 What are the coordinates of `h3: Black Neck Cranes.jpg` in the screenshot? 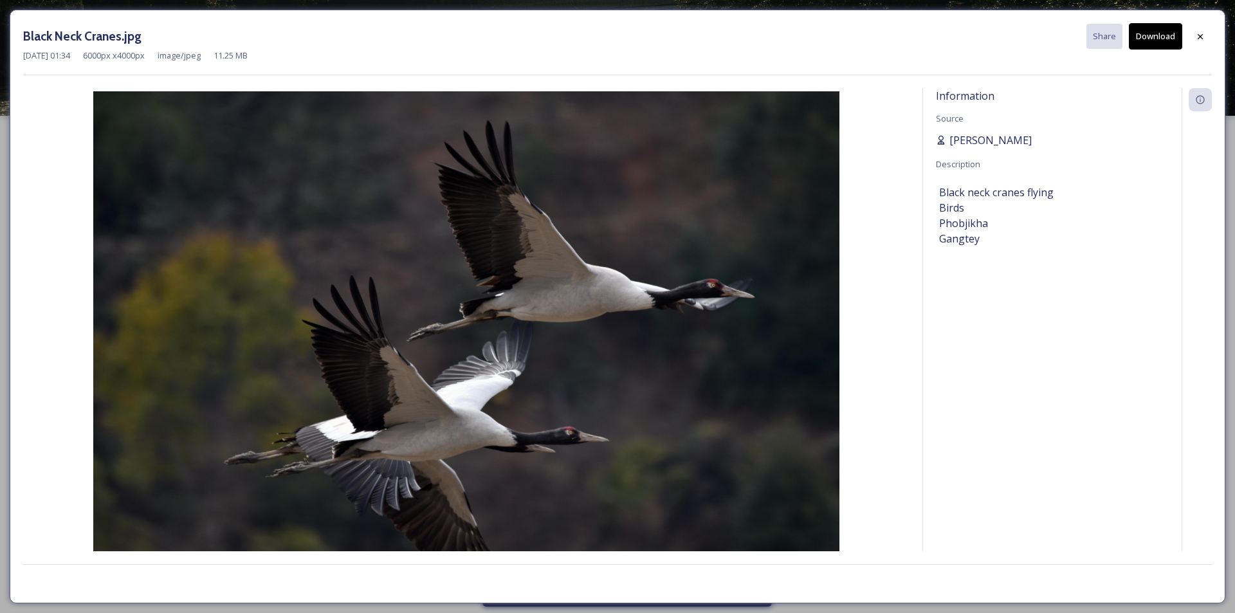 It's located at (82, 36).